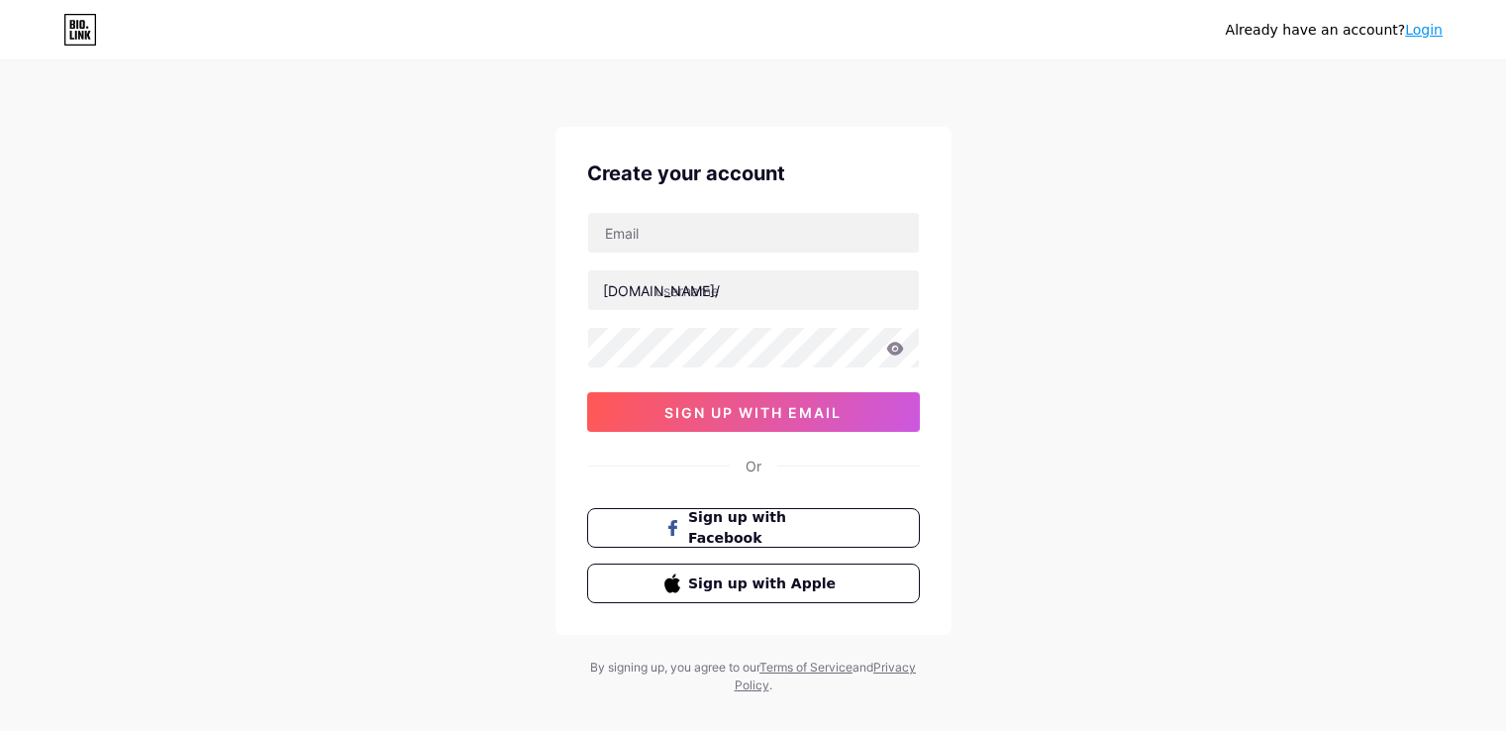 This screenshot has height=731, width=1506. I want to click on div: Already have an account?, so click(1334, 30).